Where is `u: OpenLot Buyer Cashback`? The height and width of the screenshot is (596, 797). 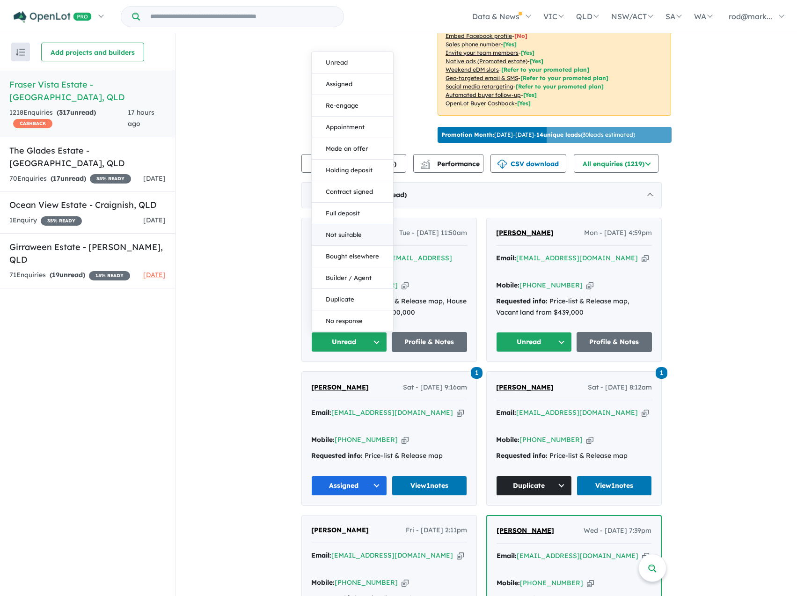
u: OpenLot Buyer Cashback is located at coordinates (480, 103).